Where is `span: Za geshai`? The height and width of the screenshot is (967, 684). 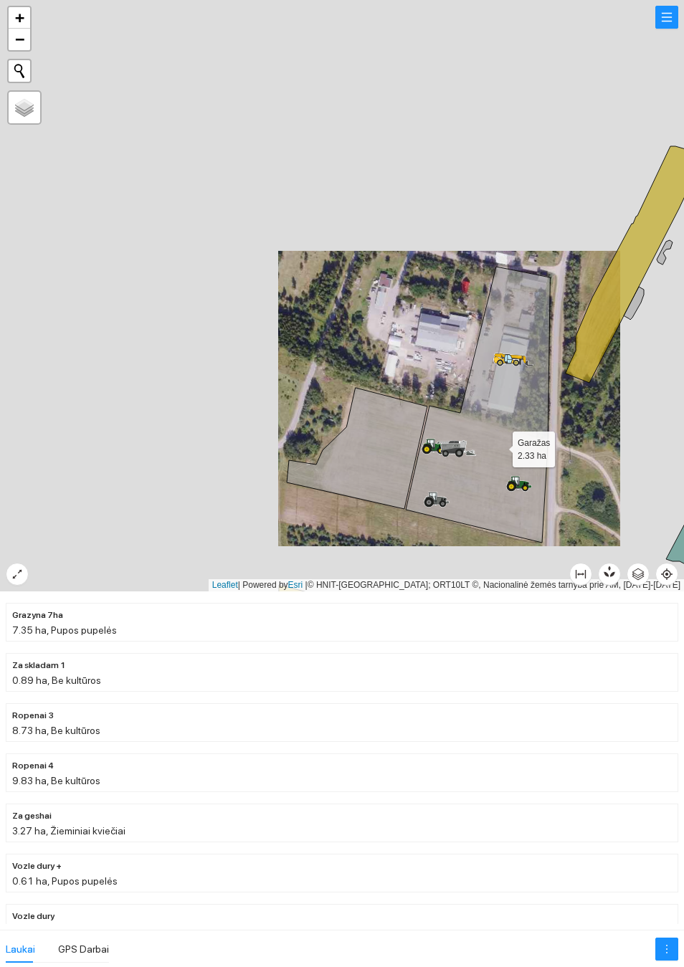 span: Za geshai is located at coordinates (32, 815).